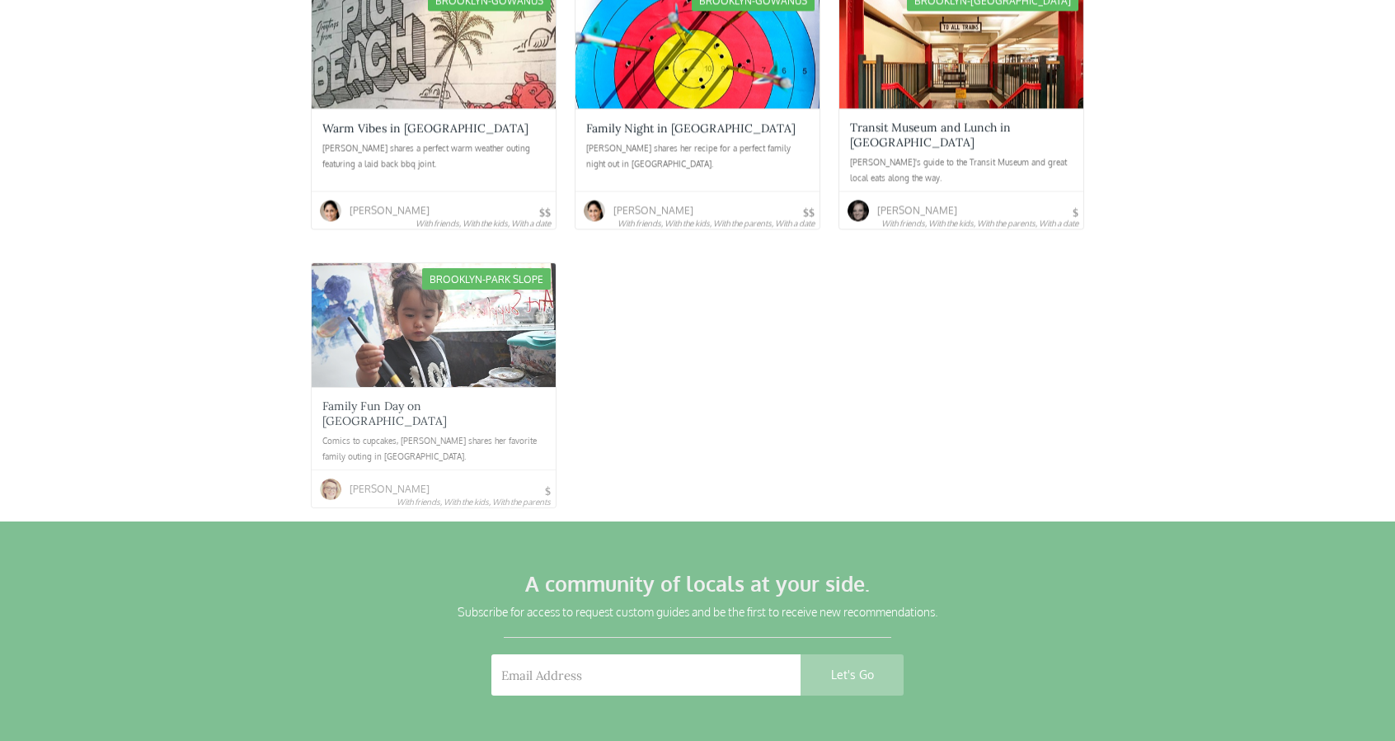  Describe the element at coordinates (852, 675) in the screenshot. I see `input: Let's Go` at that location.